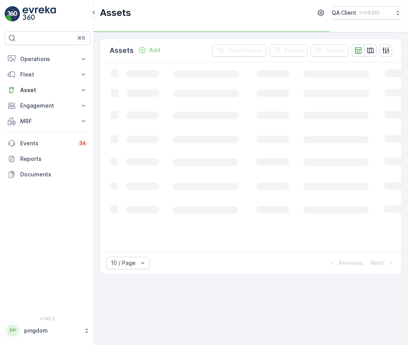 This screenshot has height=345, width=408. Describe the element at coordinates (345, 263) in the screenshot. I see `button: Previous` at that location.